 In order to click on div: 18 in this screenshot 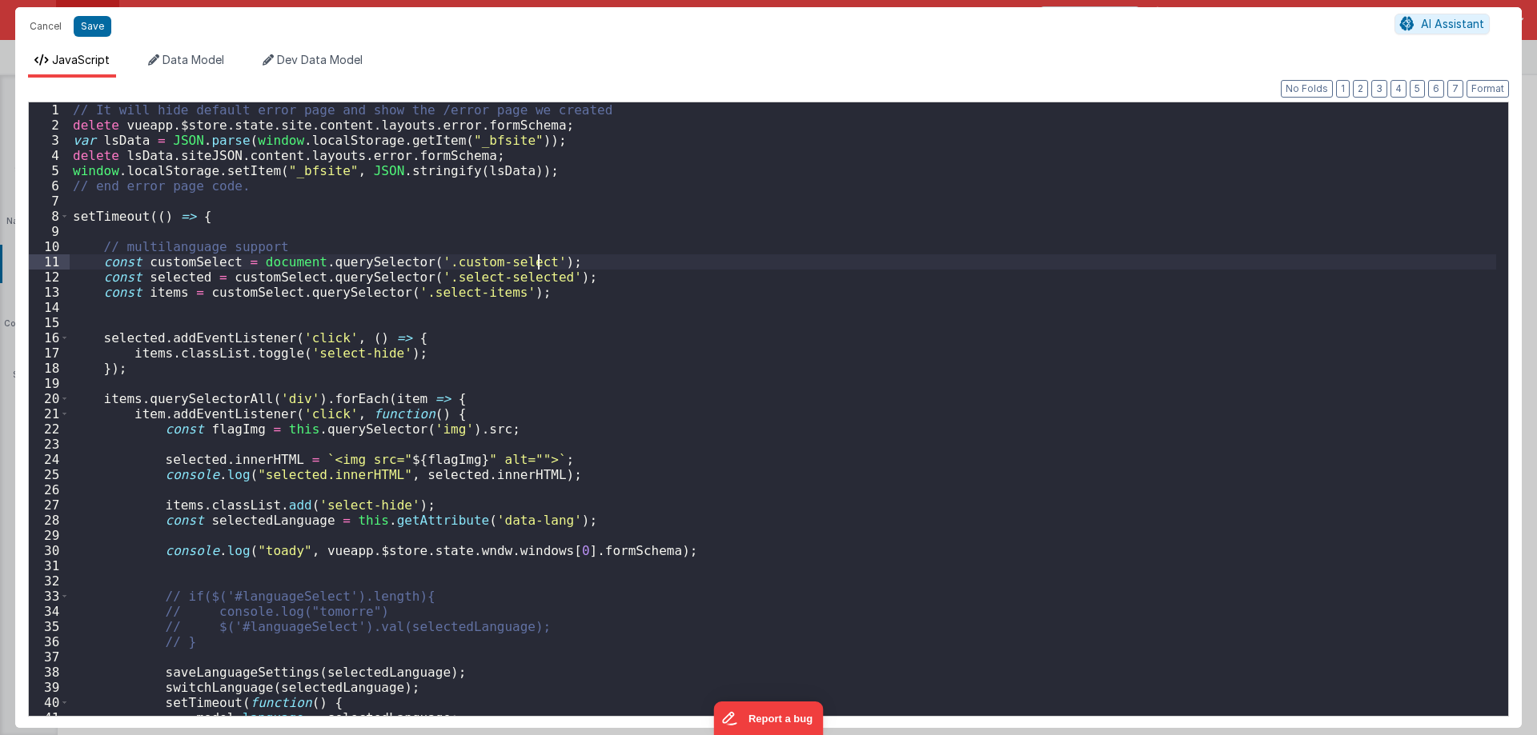, I will do `click(49, 368)`.